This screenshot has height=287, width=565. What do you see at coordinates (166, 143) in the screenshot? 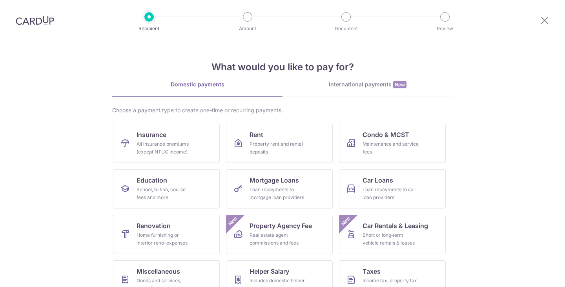
I see `a: InsuranceAll insurance premiums (except NTUC Income)` at bounding box center [166, 143].